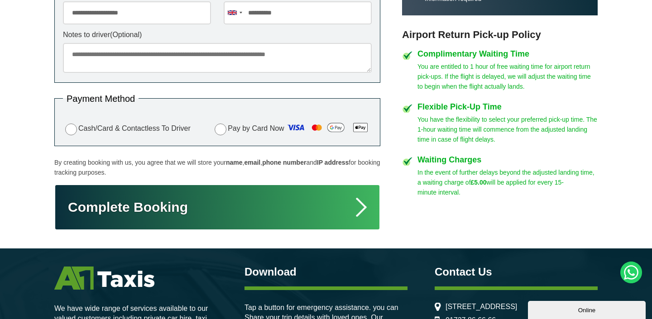  What do you see at coordinates (500, 35) in the screenshot?
I see `h3: Airport Return Pick-up Policy` at bounding box center [500, 35].